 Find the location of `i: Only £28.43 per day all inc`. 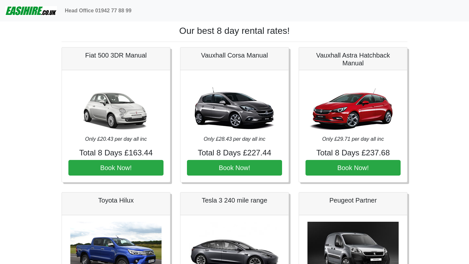

i: Only £28.43 per day all inc is located at coordinates (234, 139).